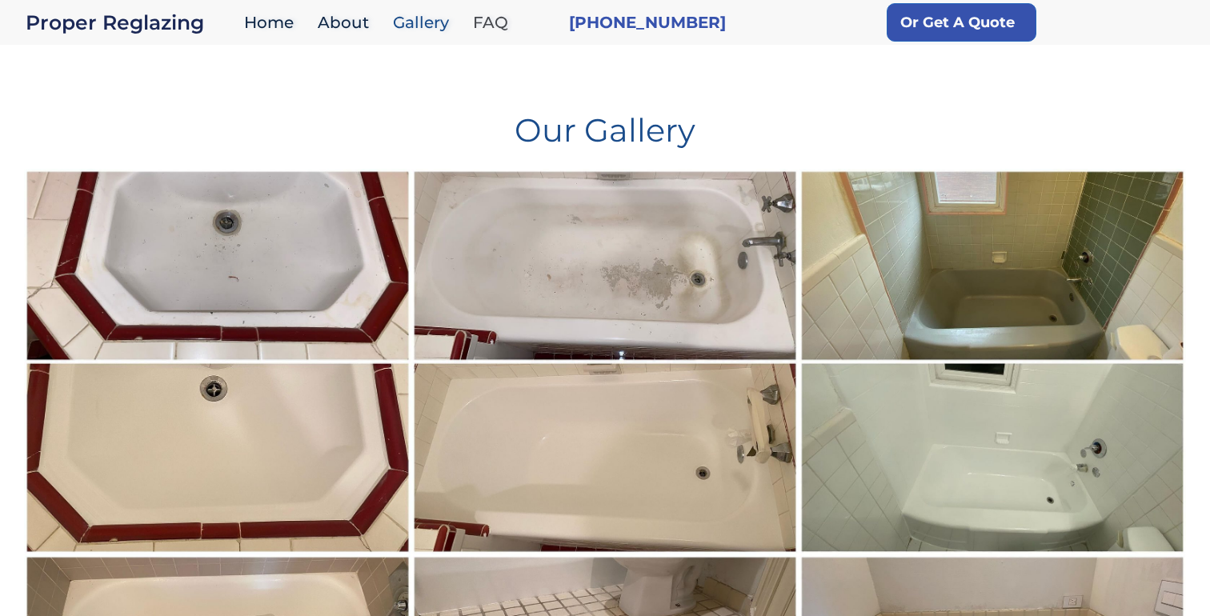  I want to click on a: Gallery, so click(425, 22).